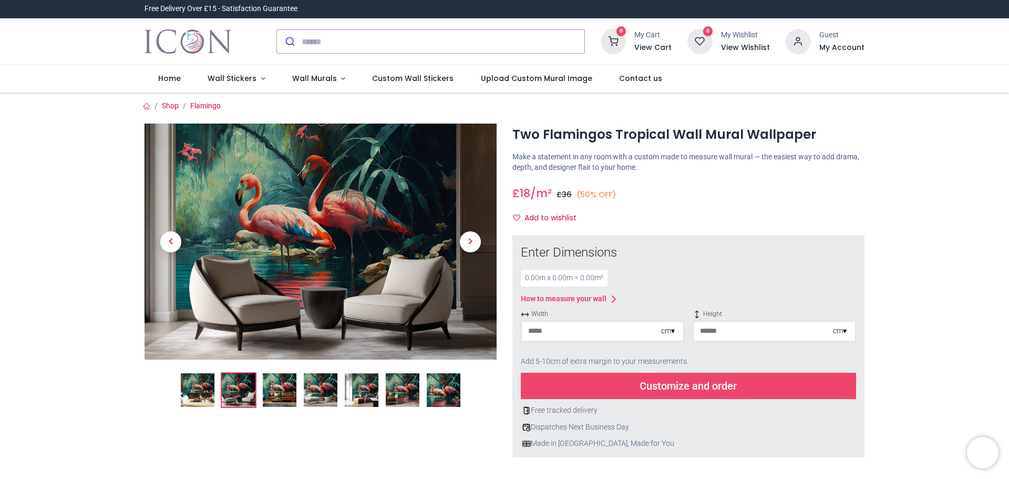 The width and height of the screenshot is (1009, 479). Describe the element at coordinates (527, 444) in the screenshot. I see `img: uk` at that location.